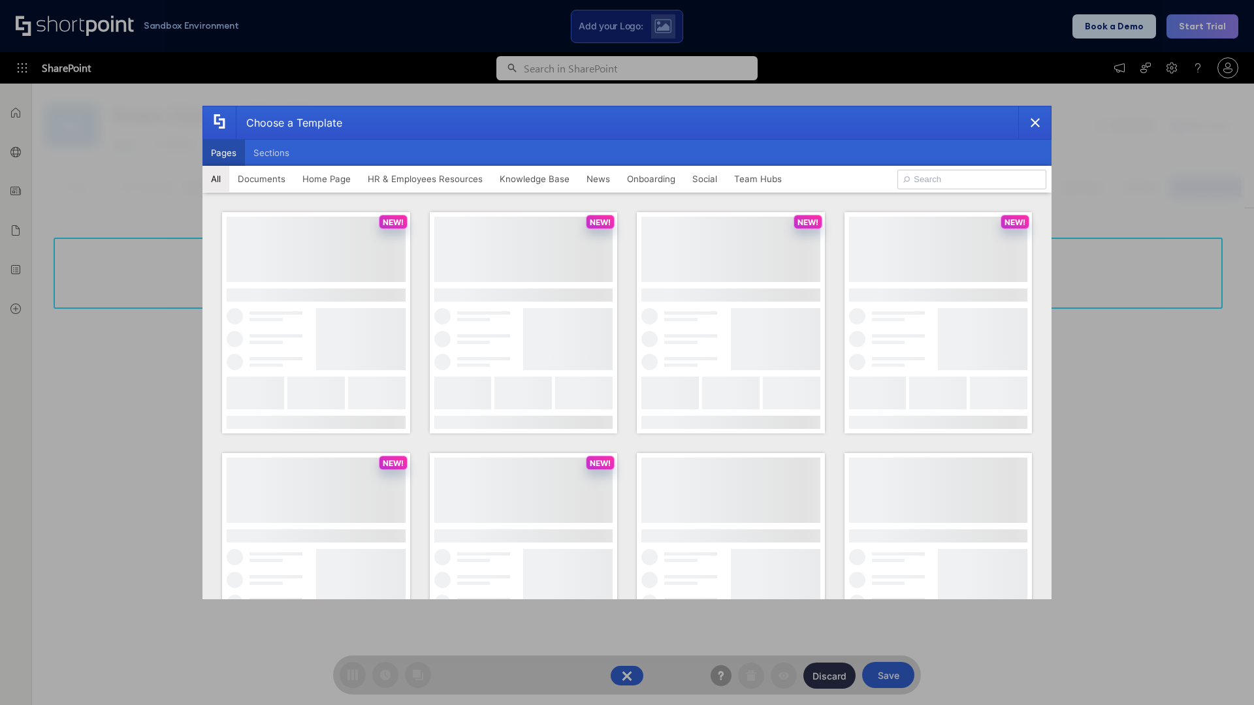  Describe the element at coordinates (705, 179) in the screenshot. I see `button: Social` at that location.